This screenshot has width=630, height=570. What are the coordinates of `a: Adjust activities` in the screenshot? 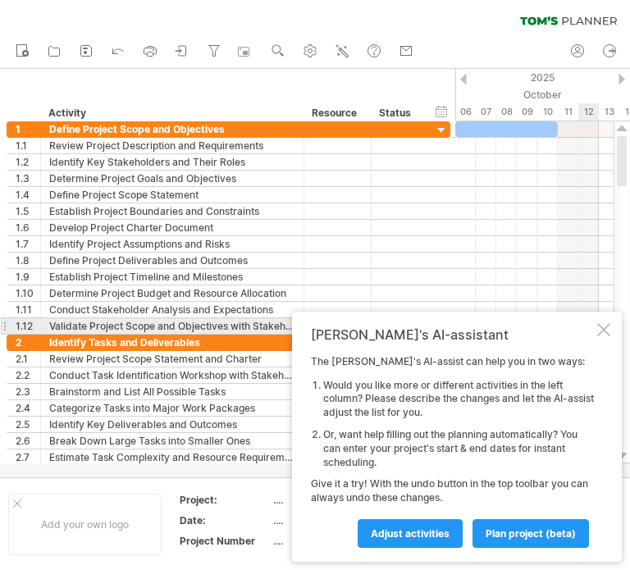 It's located at (410, 533).